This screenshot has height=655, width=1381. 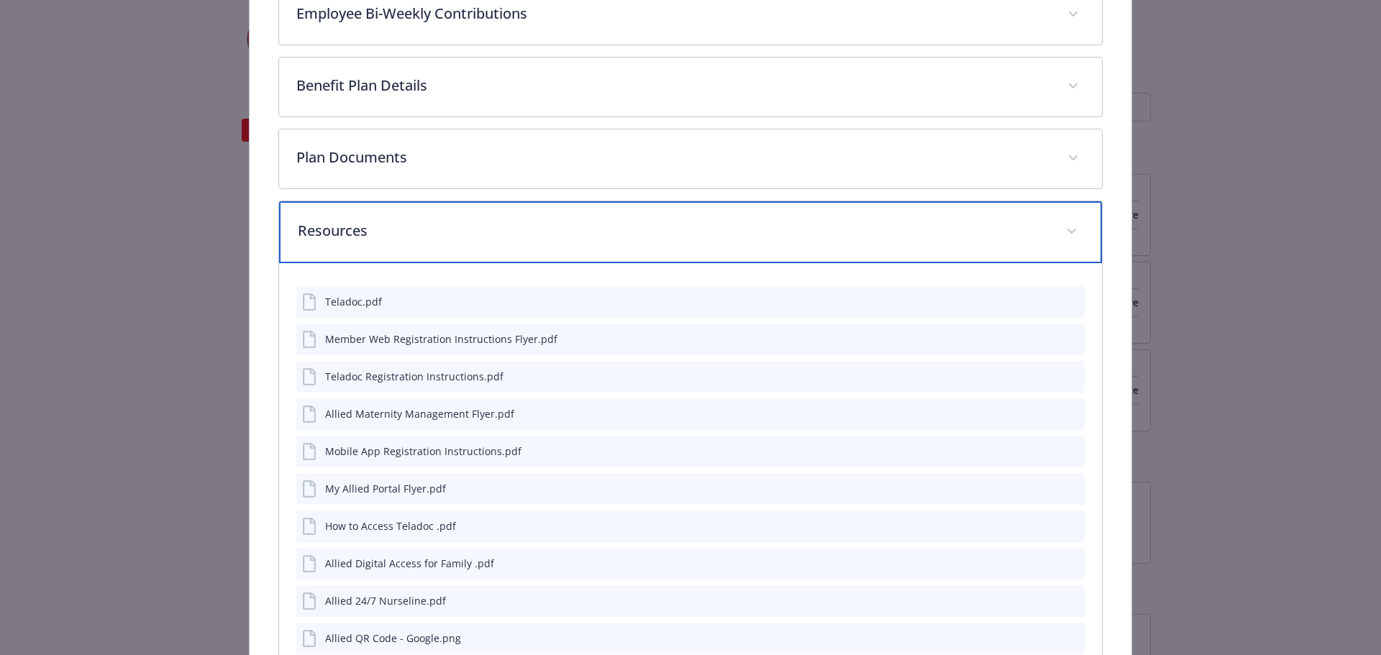 I want to click on div: Allied QR Code - Google.png, so click(x=393, y=638).